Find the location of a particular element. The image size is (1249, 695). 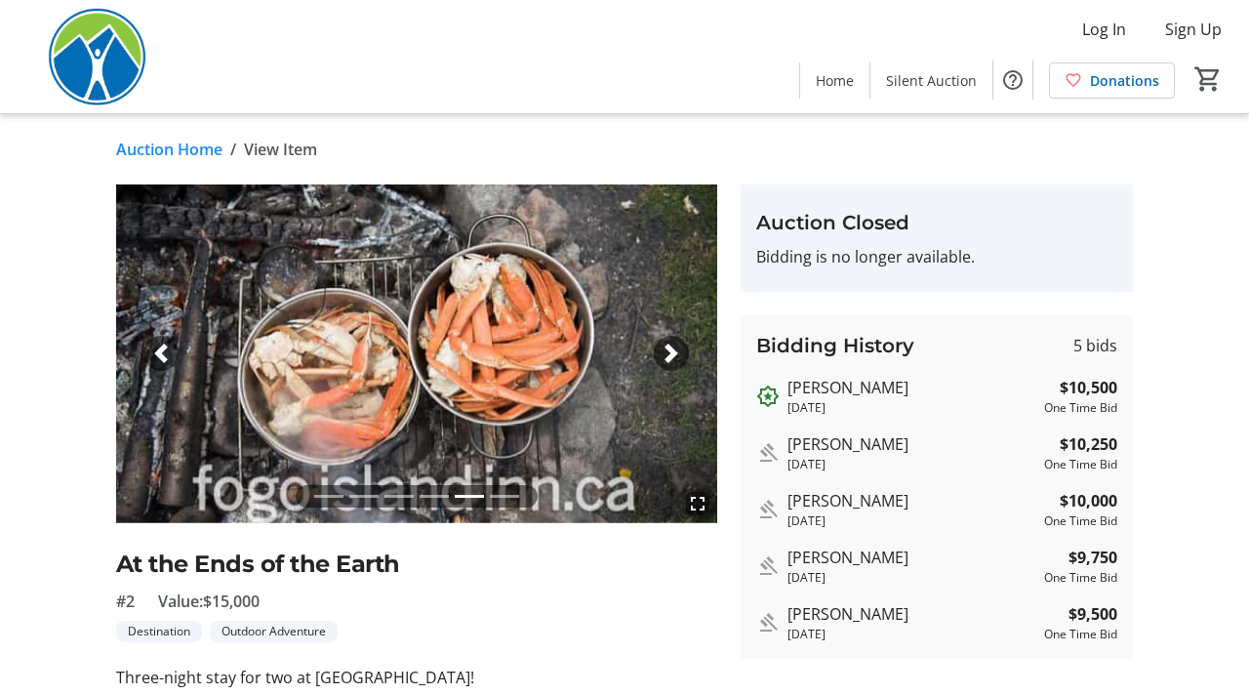

button: Help is located at coordinates (1013, 80).